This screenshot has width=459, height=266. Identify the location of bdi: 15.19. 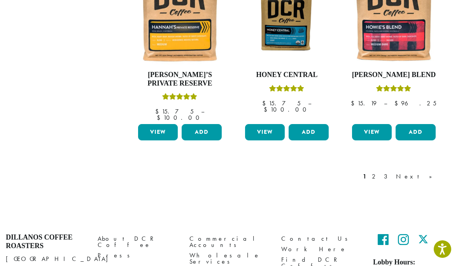
(364, 104).